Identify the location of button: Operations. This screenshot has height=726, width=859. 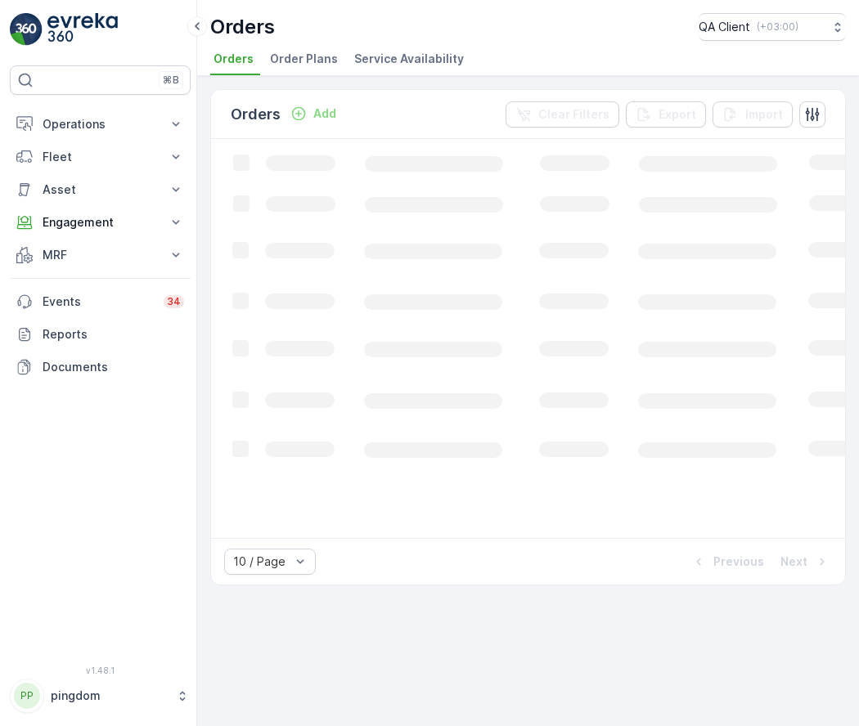
(100, 124).